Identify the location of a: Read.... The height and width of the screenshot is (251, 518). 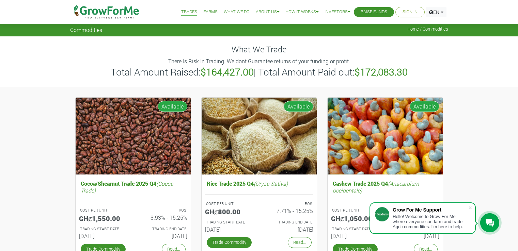
(300, 243).